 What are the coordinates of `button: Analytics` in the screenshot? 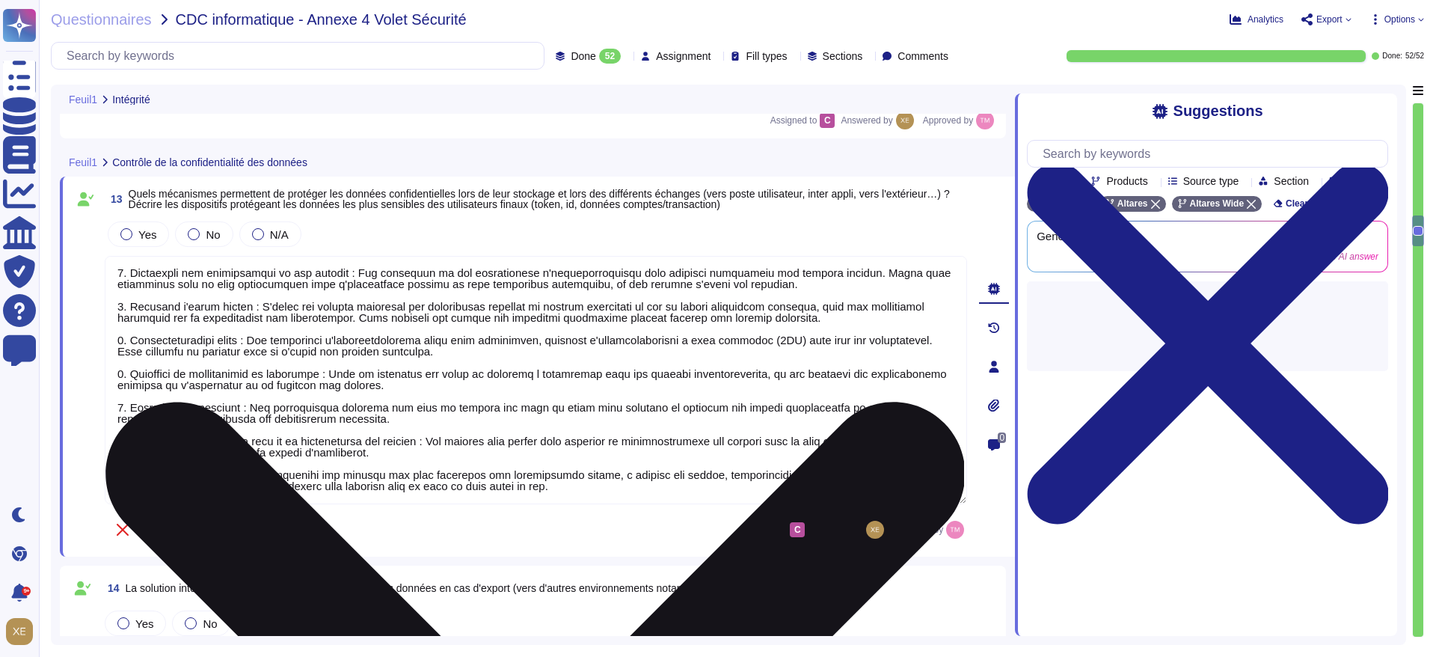 It's located at (1257, 19).